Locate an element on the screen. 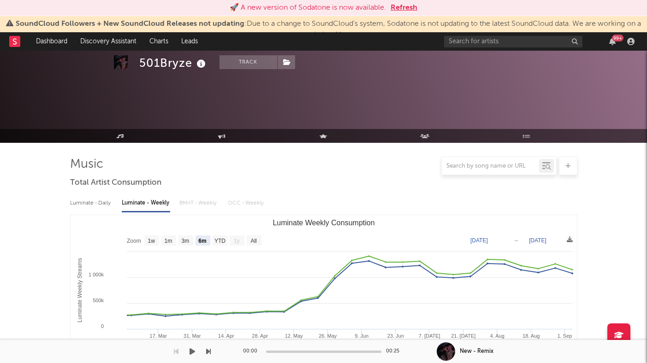 The height and width of the screenshot is (363, 647). text: 14. Apr is located at coordinates (225, 336).